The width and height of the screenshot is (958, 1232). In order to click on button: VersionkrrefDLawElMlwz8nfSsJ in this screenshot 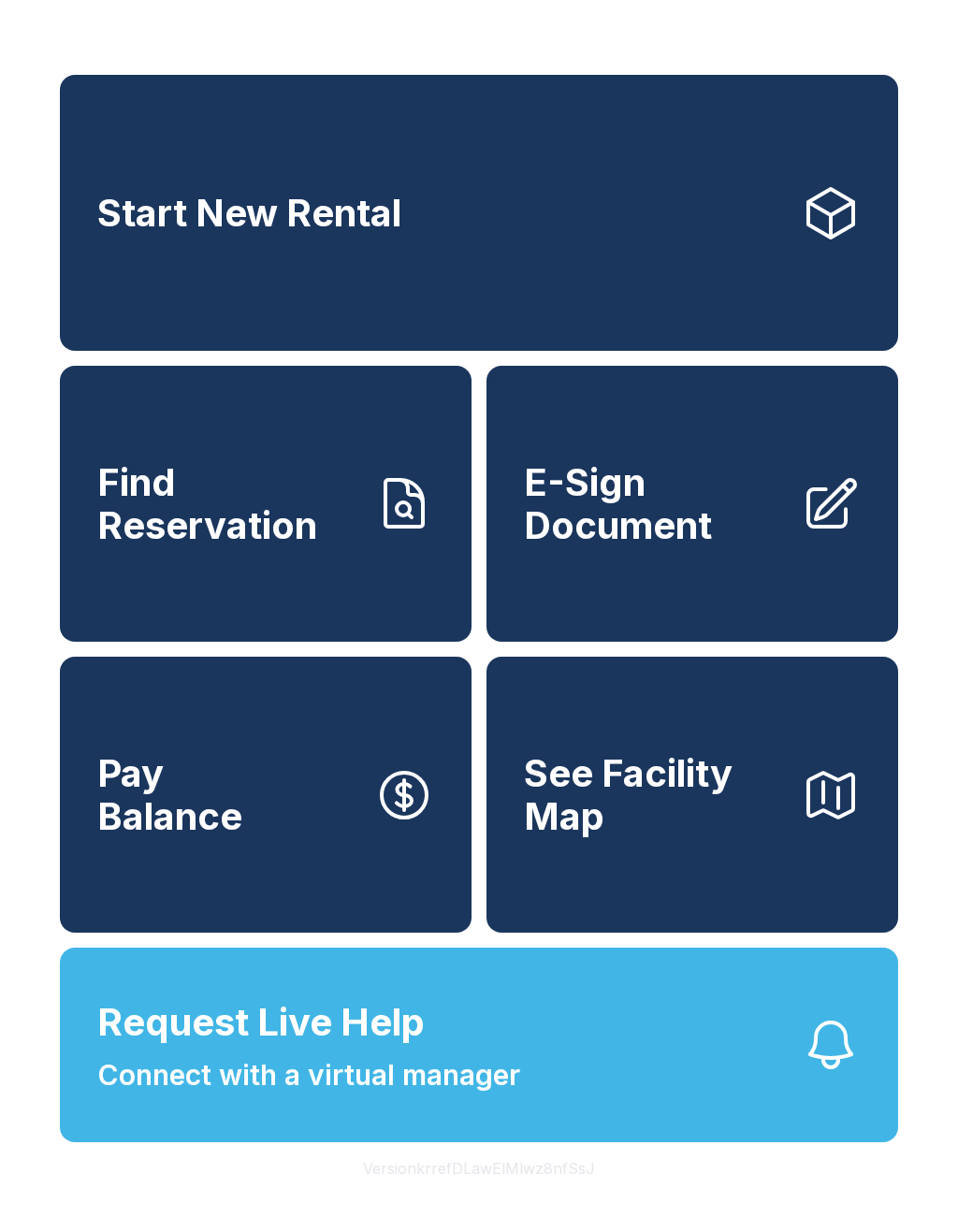, I will do `click(479, 1168)`.